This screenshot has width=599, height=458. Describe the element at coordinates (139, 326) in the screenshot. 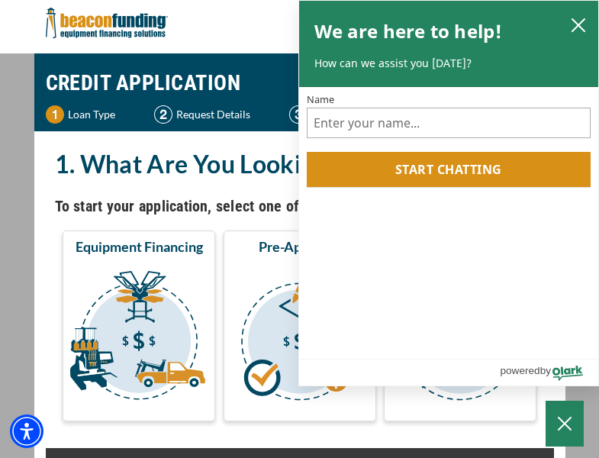

I see `button: Equipment Financing` at that location.